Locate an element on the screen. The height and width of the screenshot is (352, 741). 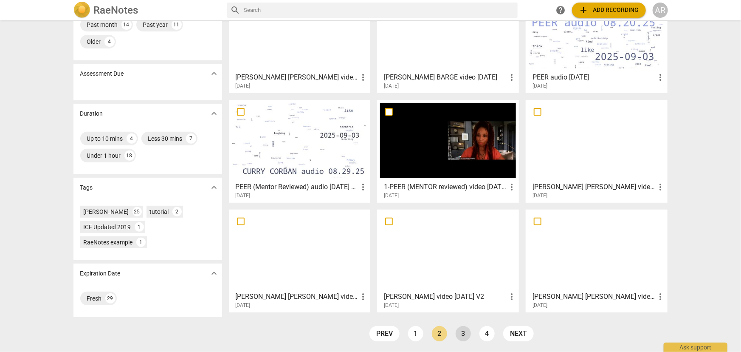
div: Past year is located at coordinates (156, 25).